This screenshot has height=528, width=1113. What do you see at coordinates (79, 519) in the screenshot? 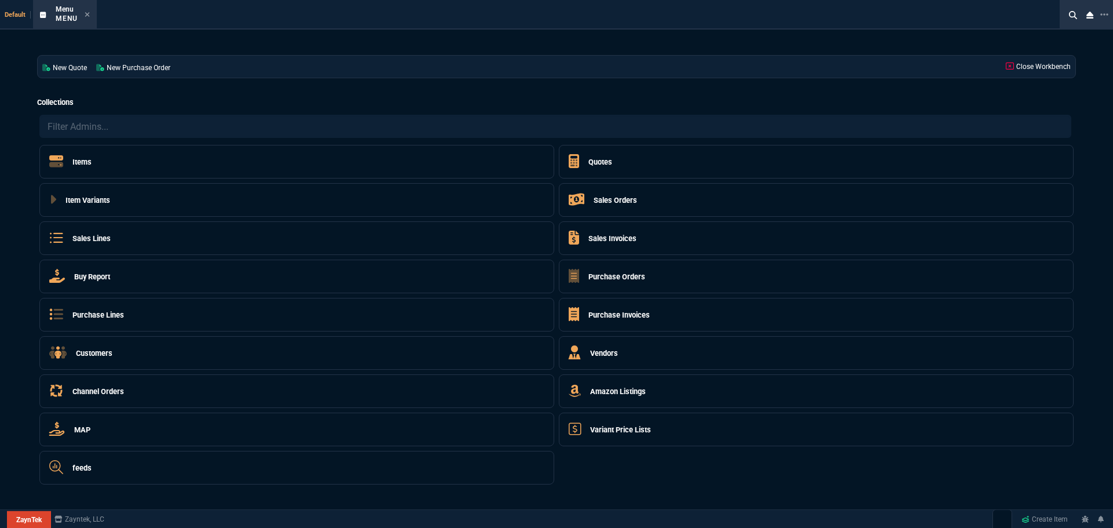
I see `a: msbcCompanyName` at bounding box center [79, 519].